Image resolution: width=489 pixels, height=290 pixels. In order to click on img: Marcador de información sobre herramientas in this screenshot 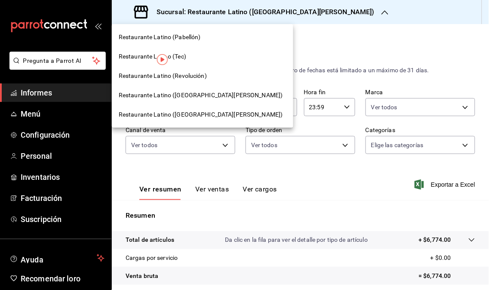, I will do `click(162, 59)`.